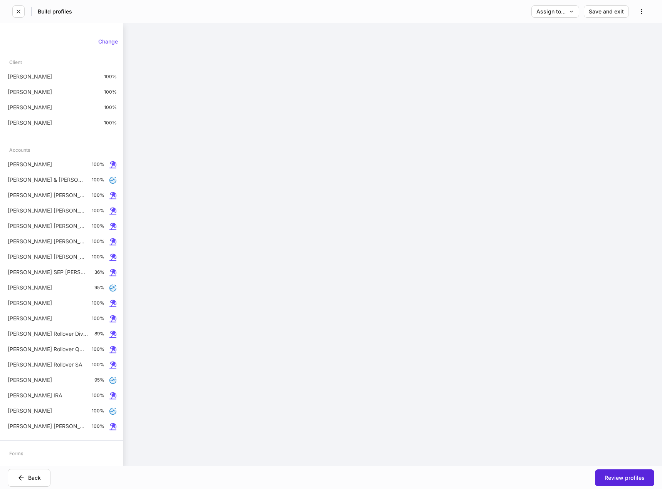 The height and width of the screenshot is (489, 662). Describe the element at coordinates (29, 478) in the screenshot. I see `button: Back` at that location.